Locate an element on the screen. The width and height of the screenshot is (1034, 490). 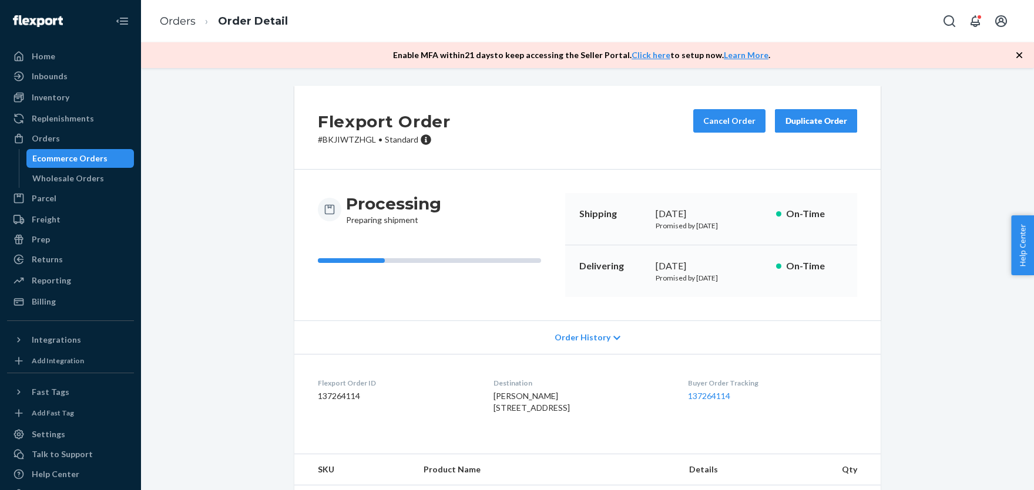
div: Add Integration is located at coordinates (58, 361).